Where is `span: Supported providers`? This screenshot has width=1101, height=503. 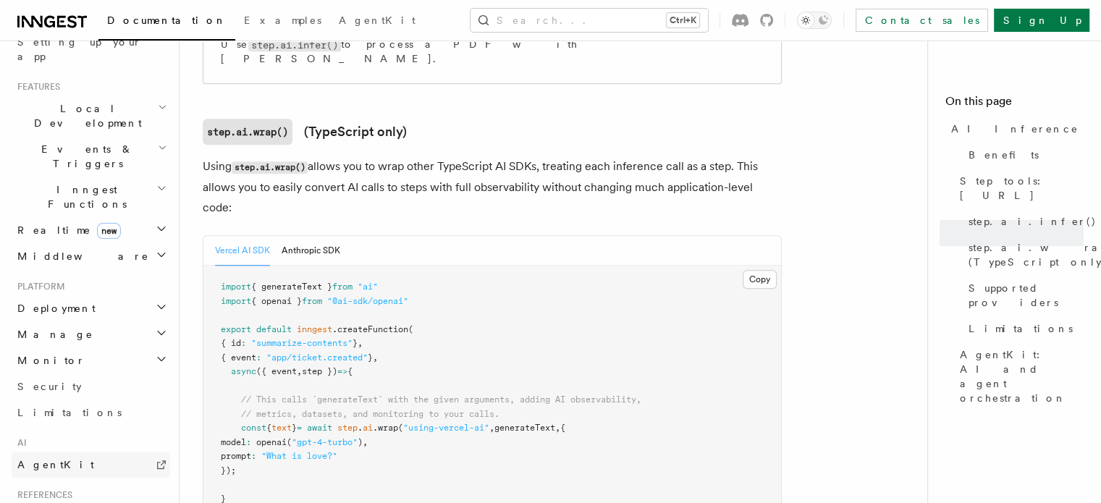
span: Supported providers is located at coordinates (1025, 295).